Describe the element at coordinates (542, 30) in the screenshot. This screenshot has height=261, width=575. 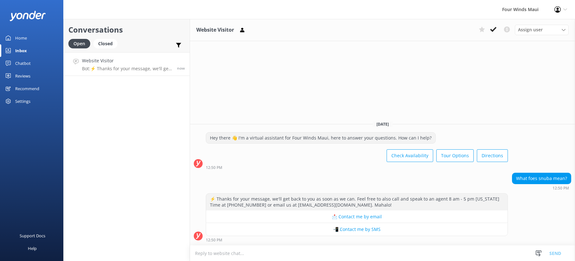
I see `div: Assign User` at that location.